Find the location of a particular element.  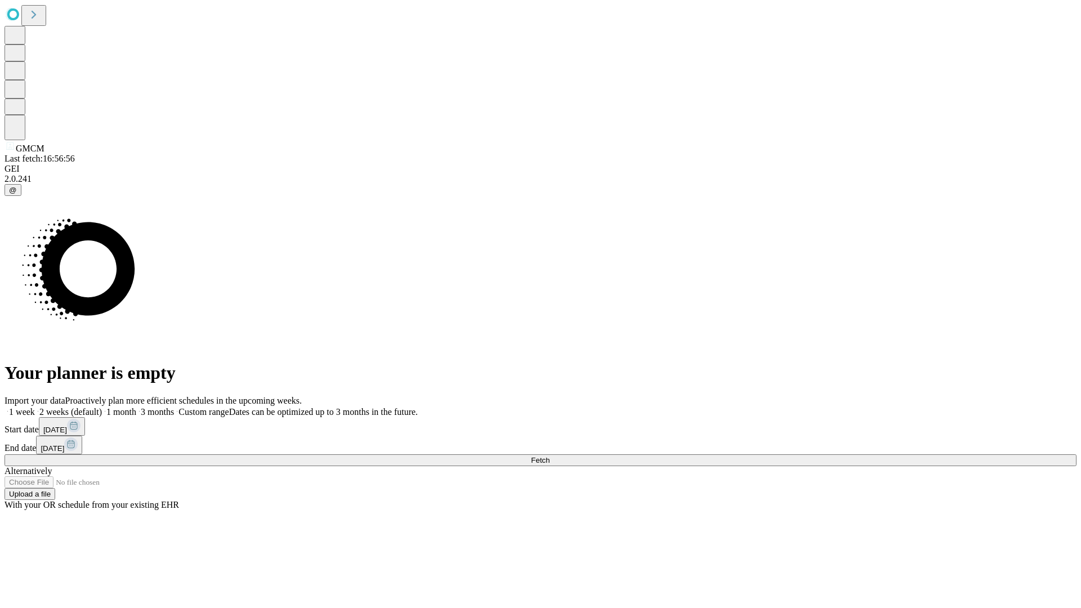

span: Dates can be optimized up to 3 months in the future. is located at coordinates (323, 411).